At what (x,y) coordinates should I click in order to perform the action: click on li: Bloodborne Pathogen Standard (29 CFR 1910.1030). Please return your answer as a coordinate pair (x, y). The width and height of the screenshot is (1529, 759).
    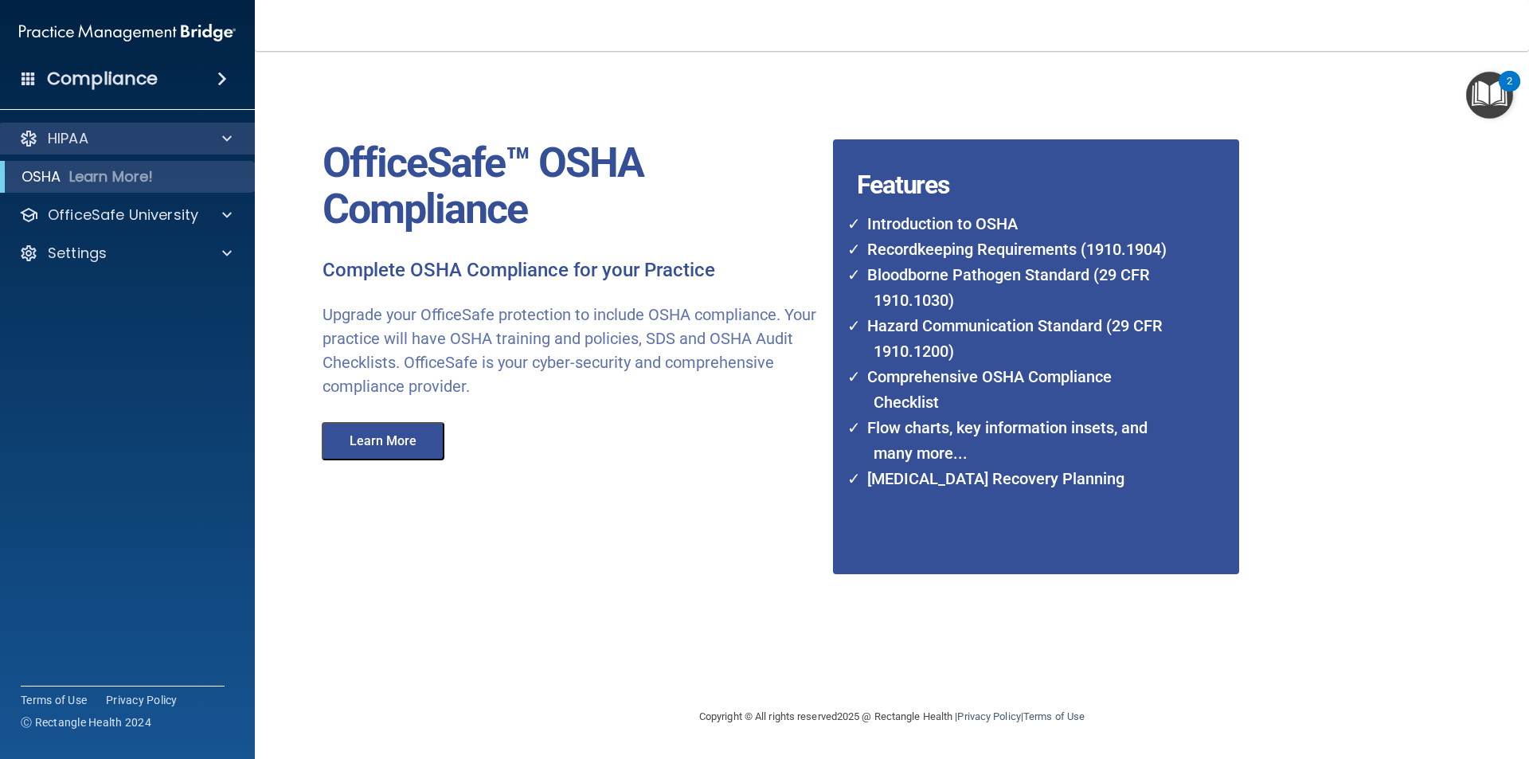
    Looking at the image, I should click on (1017, 287).